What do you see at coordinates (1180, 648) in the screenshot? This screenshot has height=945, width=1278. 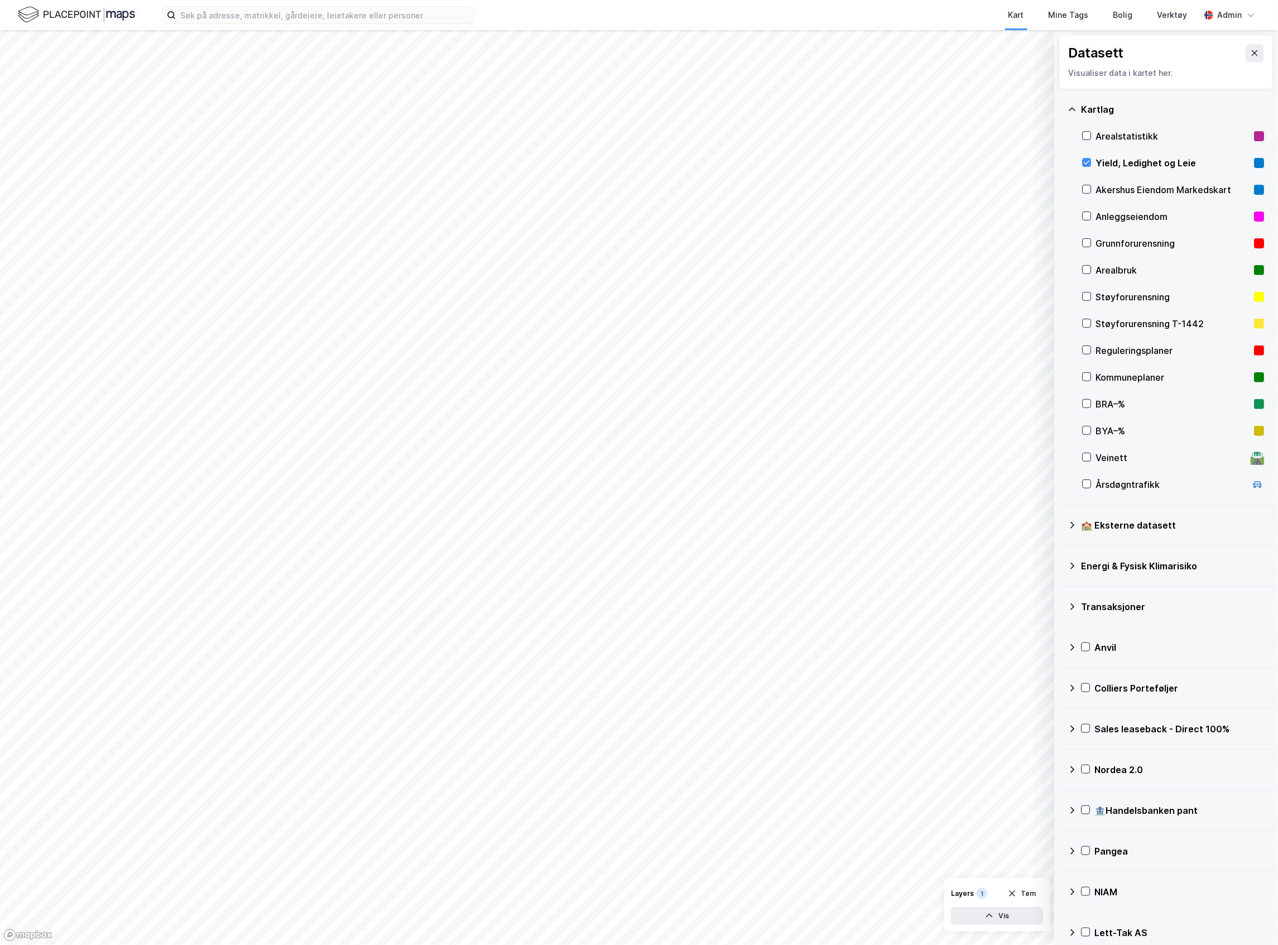 I see `div: Anvil` at bounding box center [1180, 648].